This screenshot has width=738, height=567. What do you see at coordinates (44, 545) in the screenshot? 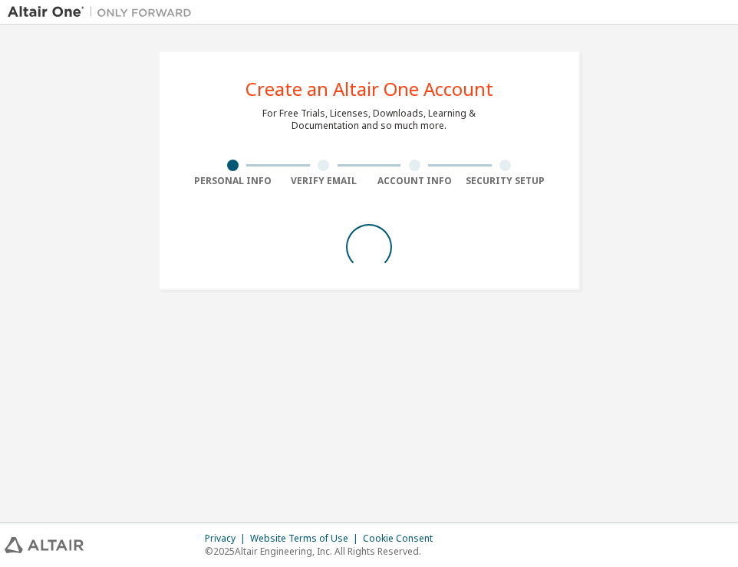
I see `img: altair_logo.svg` at bounding box center [44, 545].